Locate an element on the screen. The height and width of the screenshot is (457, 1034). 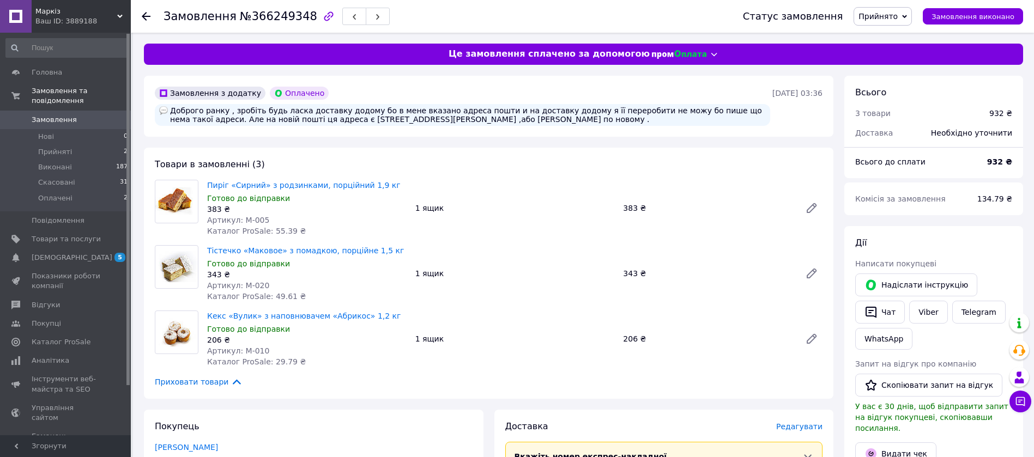
span: Приховати товари is located at coordinates (198, 382).